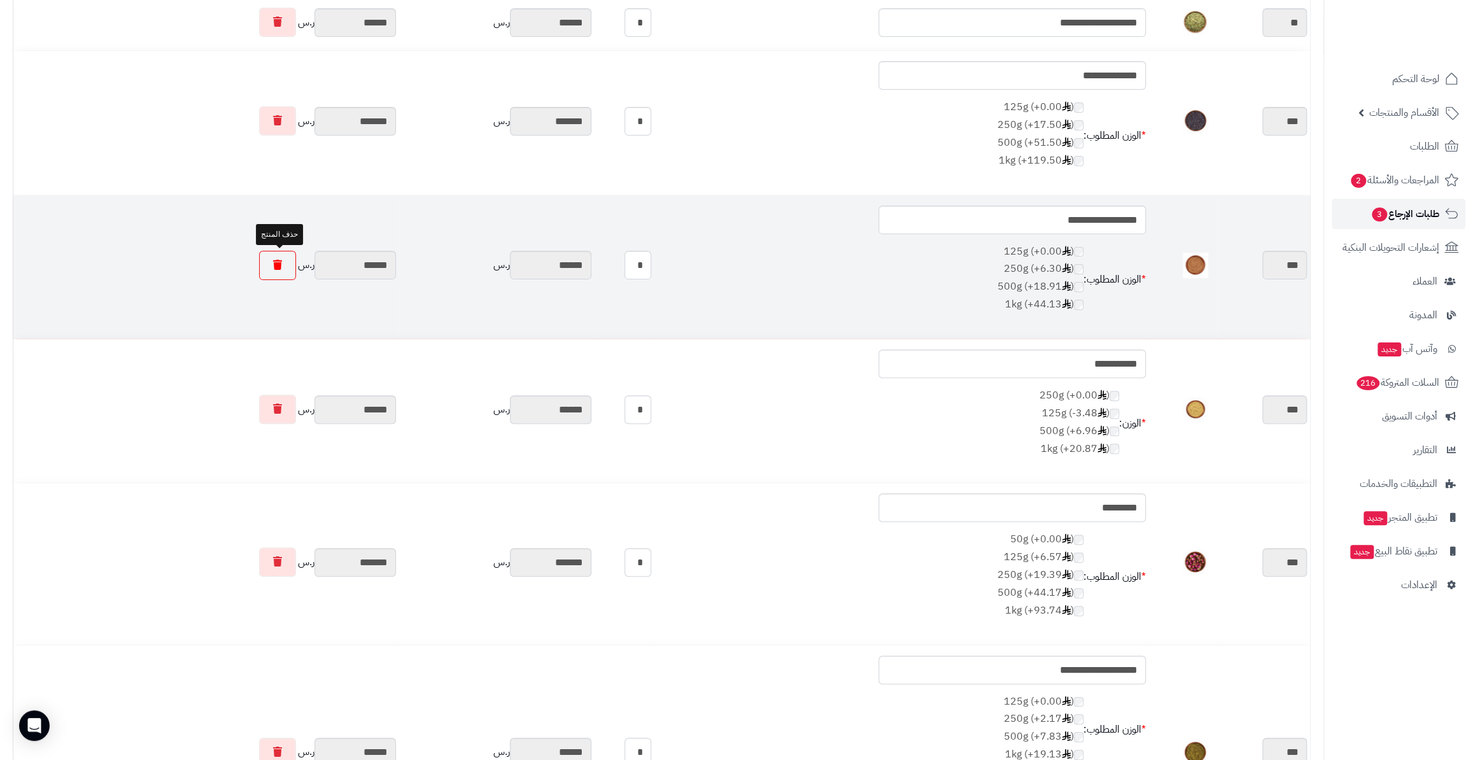 This screenshot has width=1473, height=760. What do you see at coordinates (1399, 585) in the screenshot?
I see `a: الإعدادات` at bounding box center [1399, 585].